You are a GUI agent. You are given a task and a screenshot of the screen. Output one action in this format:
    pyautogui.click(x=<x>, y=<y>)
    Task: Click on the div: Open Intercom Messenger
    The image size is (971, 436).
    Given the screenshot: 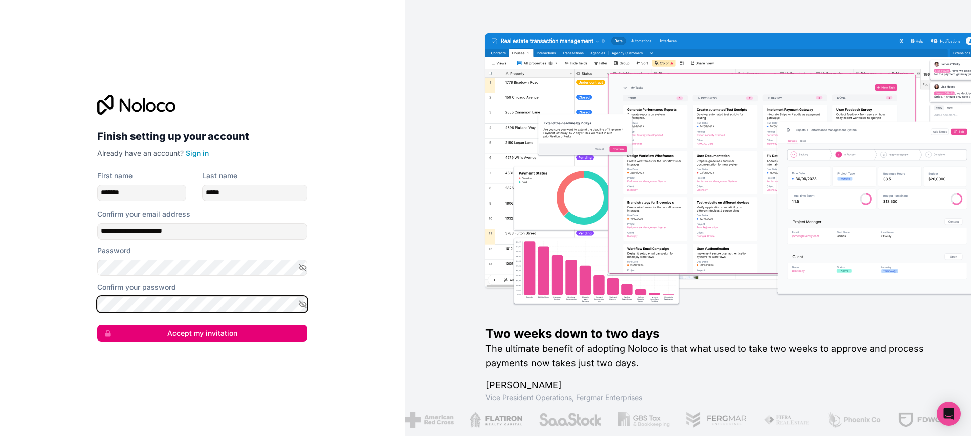 What is the action you would take?
    pyautogui.click(x=949, y=413)
    